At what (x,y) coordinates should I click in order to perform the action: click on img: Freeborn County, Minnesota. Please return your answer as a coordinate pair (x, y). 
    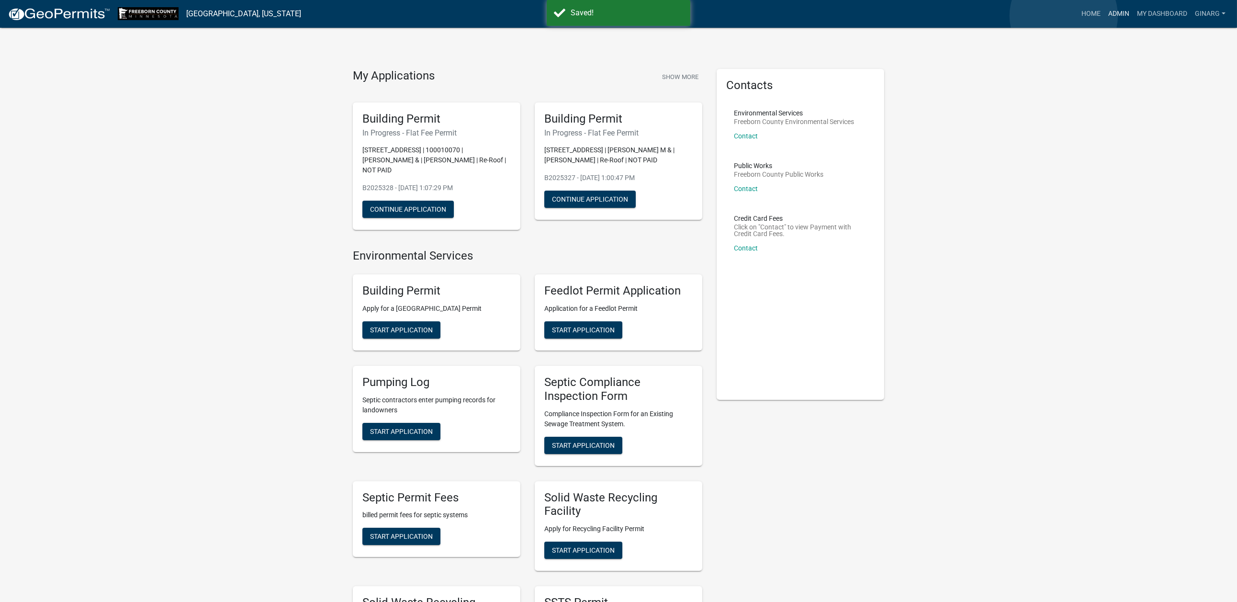
    Looking at the image, I should click on (148, 13).